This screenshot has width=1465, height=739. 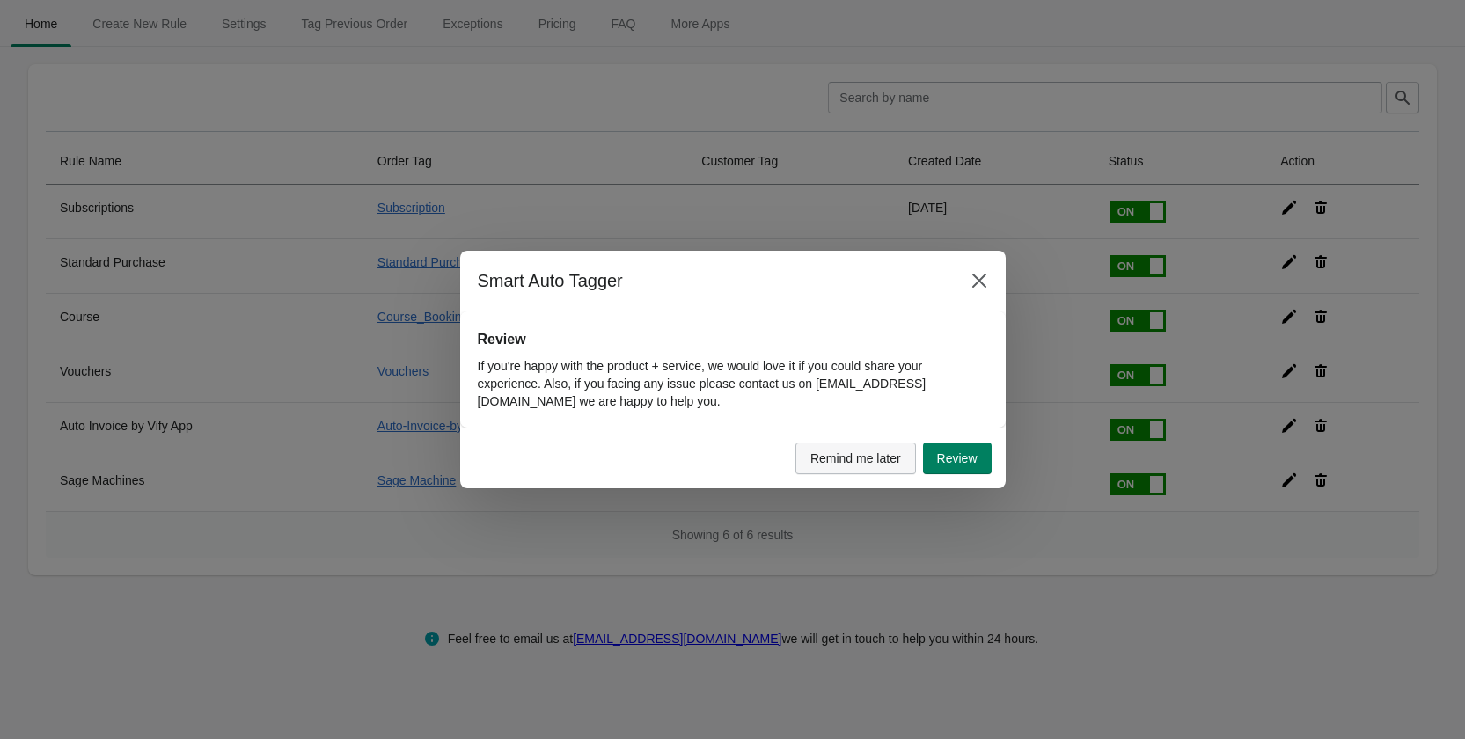 What do you see at coordinates (856, 459) in the screenshot?
I see `span: Remind me later` at bounding box center [856, 459].